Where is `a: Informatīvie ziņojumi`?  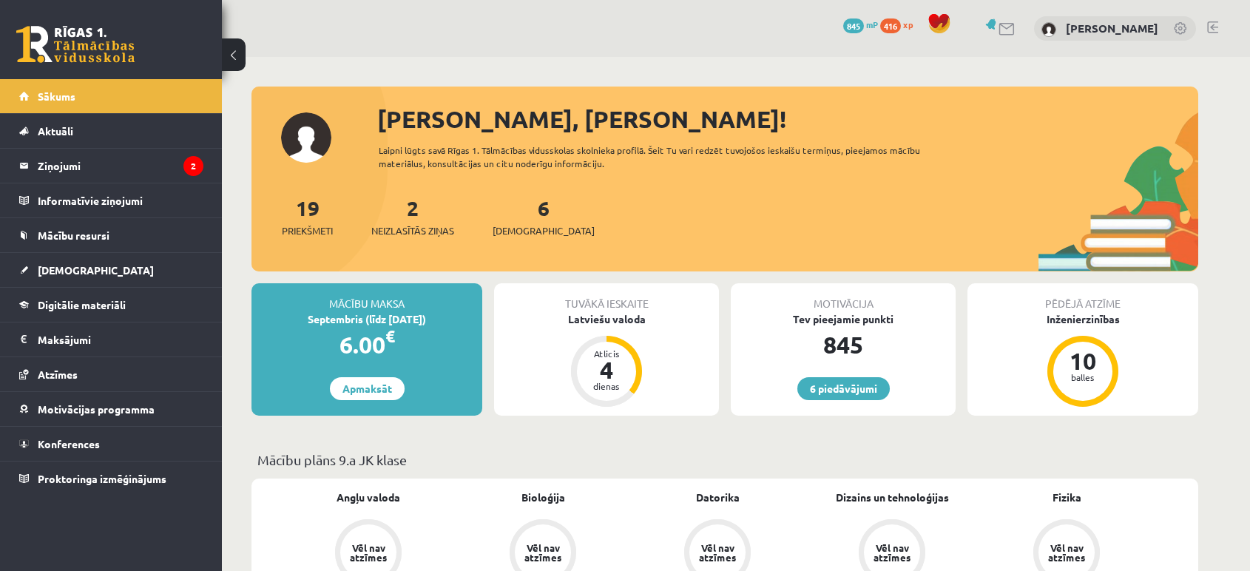
a: Informatīvie ziņojumi is located at coordinates (111, 200).